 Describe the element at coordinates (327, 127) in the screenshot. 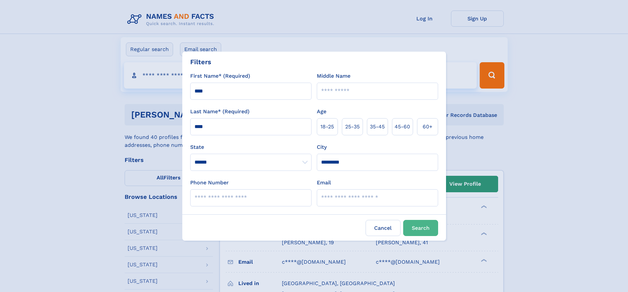

I see `span: 18‑25` at that location.